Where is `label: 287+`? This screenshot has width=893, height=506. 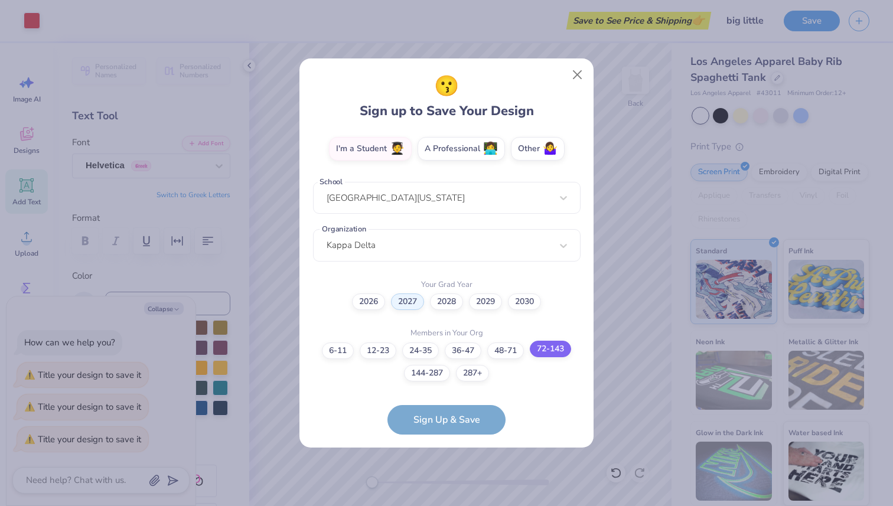 label: 287+ is located at coordinates (472, 373).